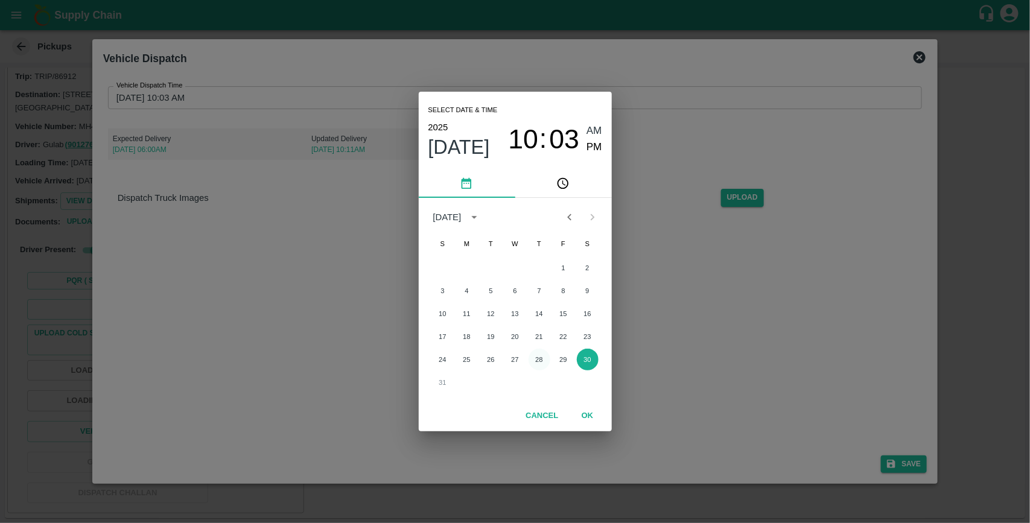  Describe the element at coordinates (564, 184) in the screenshot. I see `button: pick time` at that location.